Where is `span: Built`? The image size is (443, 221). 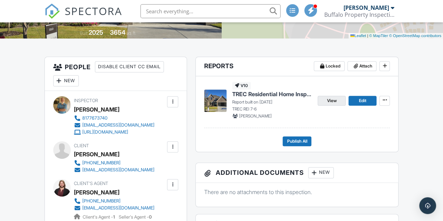
span: Built is located at coordinates (84, 33).